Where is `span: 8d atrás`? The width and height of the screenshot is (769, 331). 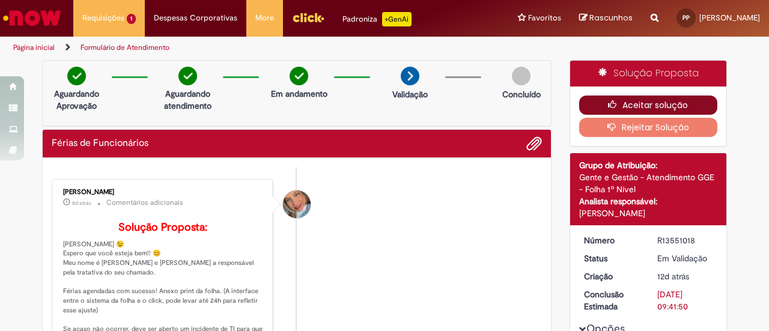 span: 8d atrás is located at coordinates (82, 203).